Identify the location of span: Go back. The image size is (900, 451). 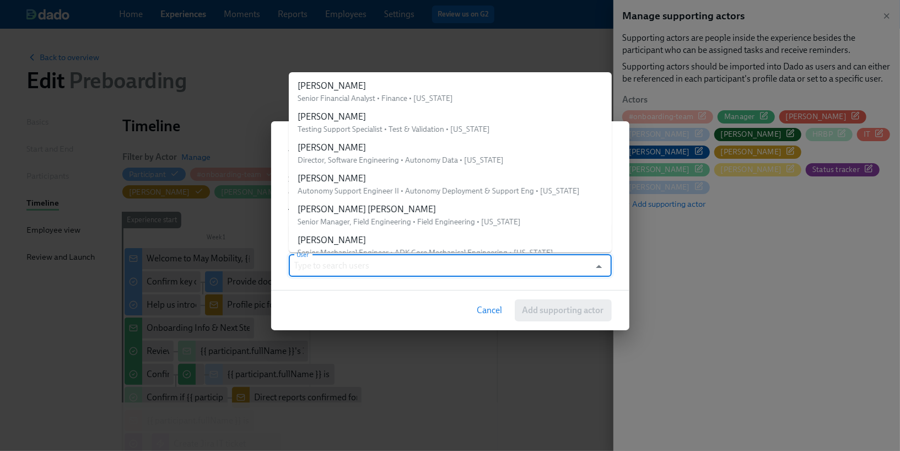
(54, 12).